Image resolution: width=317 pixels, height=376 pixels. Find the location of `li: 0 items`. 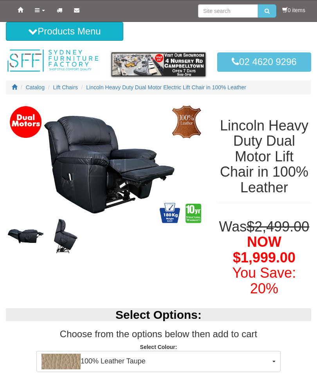

li: 0 items is located at coordinates (294, 10).